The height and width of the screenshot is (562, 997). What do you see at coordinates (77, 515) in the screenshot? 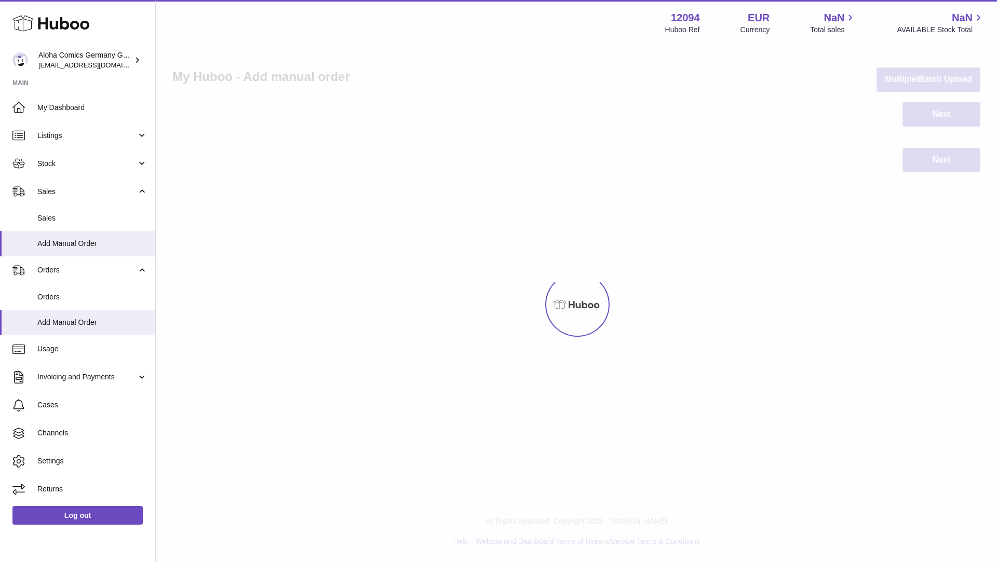
I see `a: Log out` at bounding box center [77, 515].